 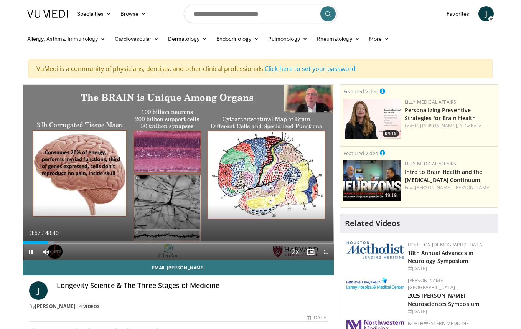 I want to click on span: 19:19, so click(x=391, y=195).